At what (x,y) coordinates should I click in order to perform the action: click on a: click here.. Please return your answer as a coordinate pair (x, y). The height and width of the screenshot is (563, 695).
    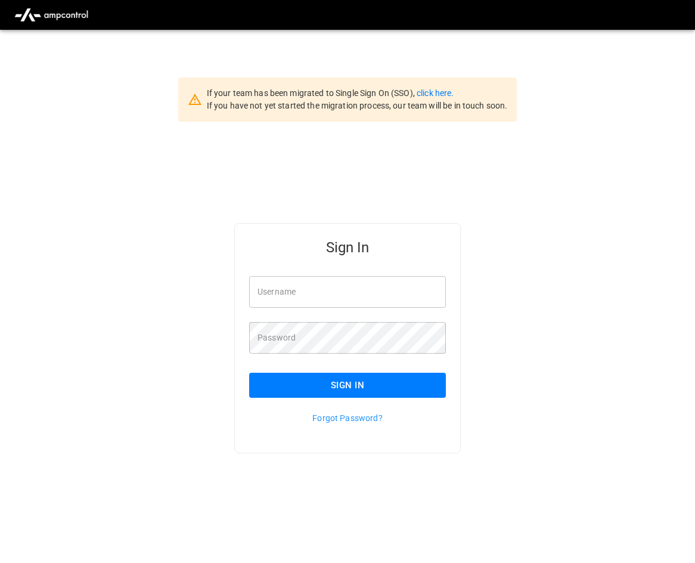
    Looking at the image, I should click on (435, 93).